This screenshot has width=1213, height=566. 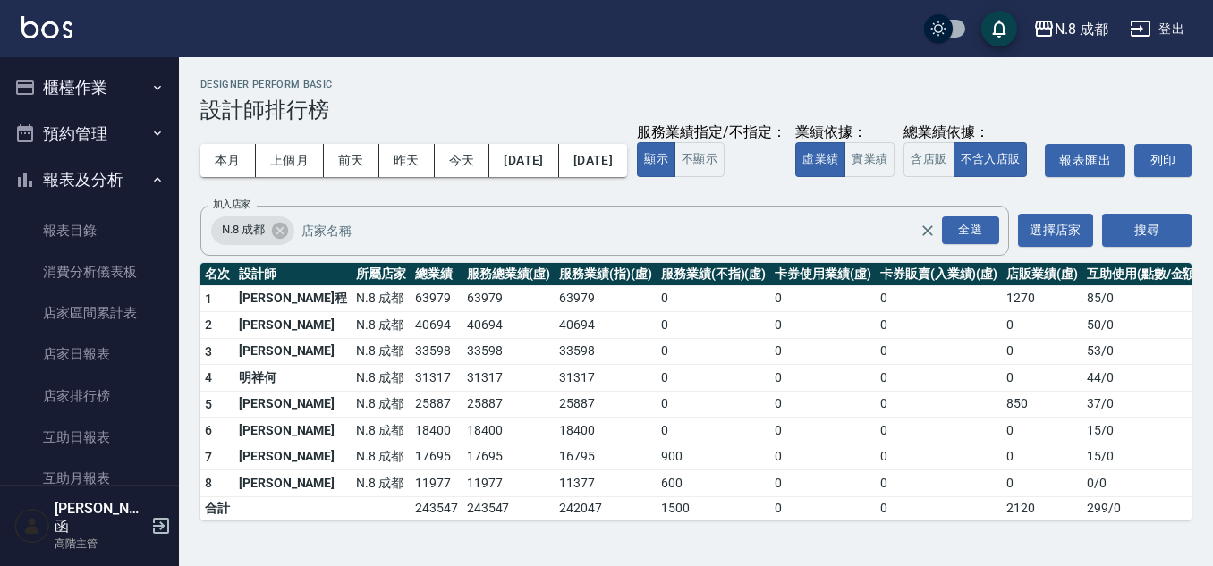 I want to click on button: 今天, so click(x=462, y=160).